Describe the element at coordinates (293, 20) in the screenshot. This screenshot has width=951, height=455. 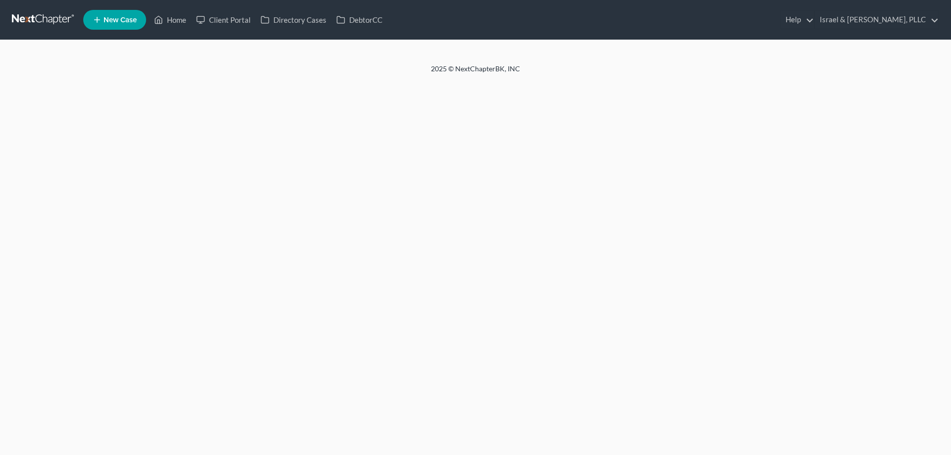
I see `a: Directory Cases` at that location.